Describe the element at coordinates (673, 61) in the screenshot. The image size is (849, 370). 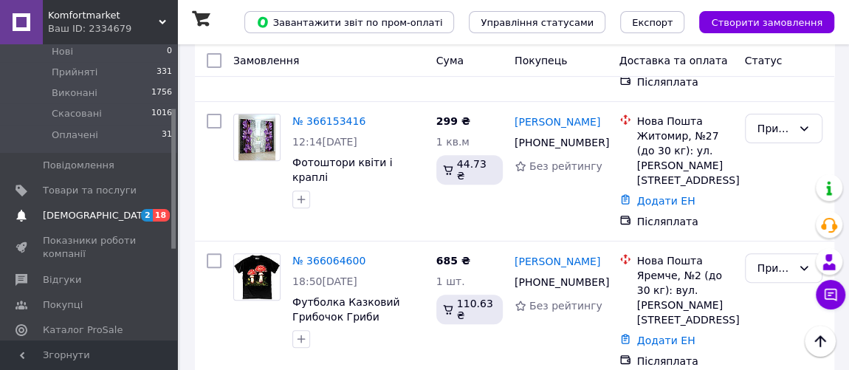
I see `span: Доставка та оплата` at that location.